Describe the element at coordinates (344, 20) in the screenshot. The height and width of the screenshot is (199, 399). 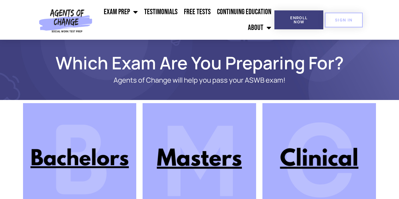
I see `a: SIGN IN` at that location.